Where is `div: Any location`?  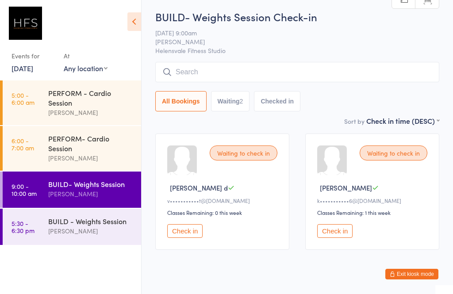 div: Any location is located at coordinates (85, 68).